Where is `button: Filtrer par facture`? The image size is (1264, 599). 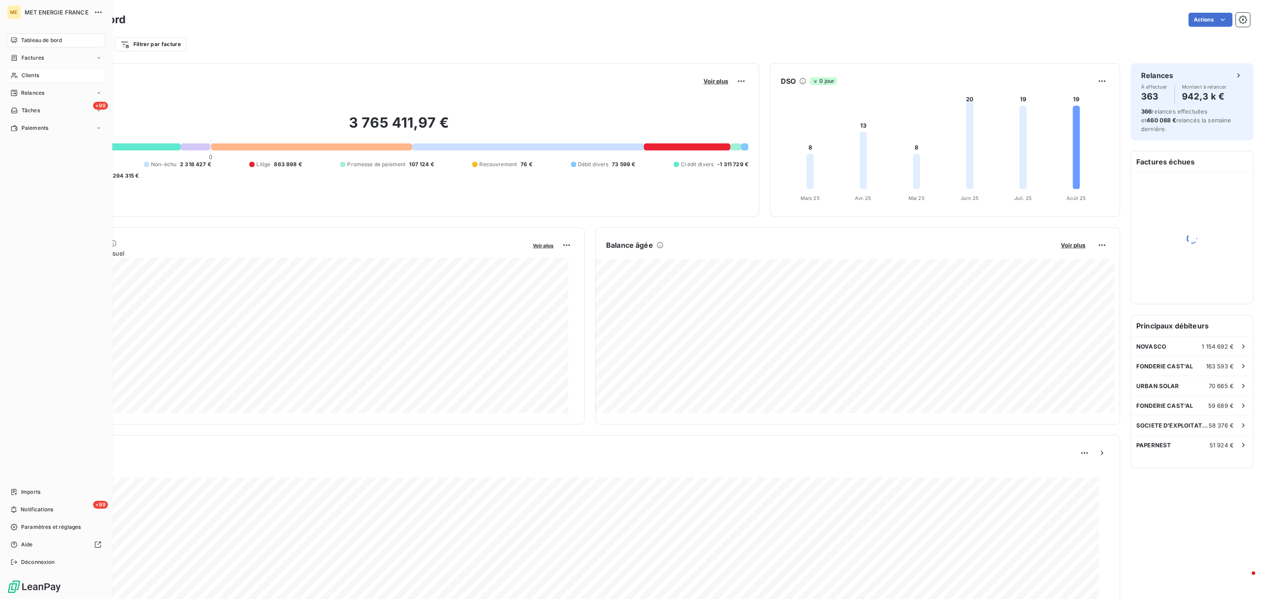
button: Filtrer par facture is located at coordinates (150, 44).